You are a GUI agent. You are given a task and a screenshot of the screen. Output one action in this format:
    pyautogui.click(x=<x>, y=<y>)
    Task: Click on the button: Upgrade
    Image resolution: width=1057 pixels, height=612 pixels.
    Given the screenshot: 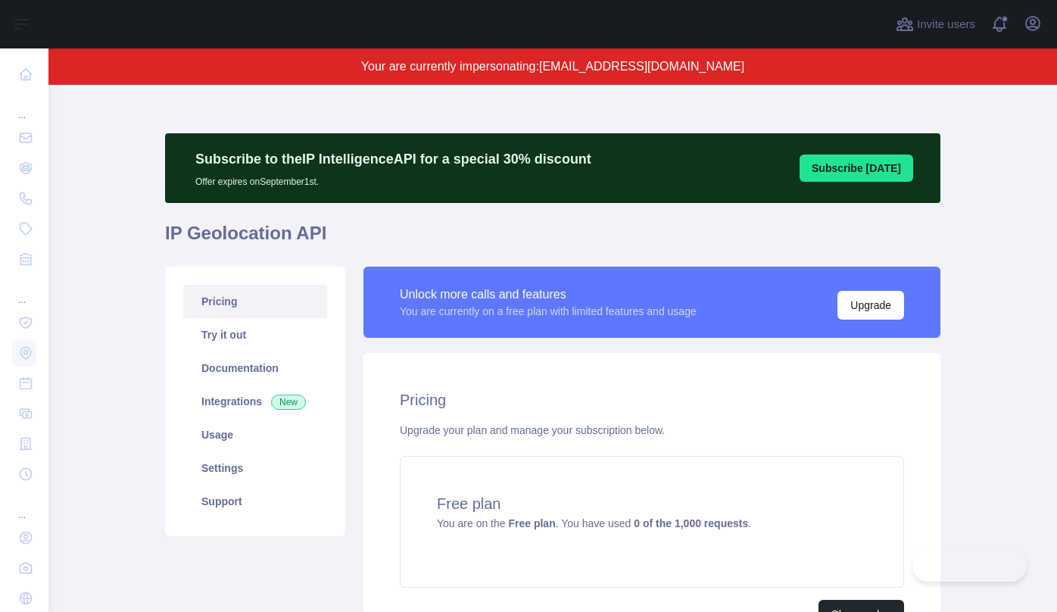 What is the action you would take?
    pyautogui.click(x=871, y=305)
    